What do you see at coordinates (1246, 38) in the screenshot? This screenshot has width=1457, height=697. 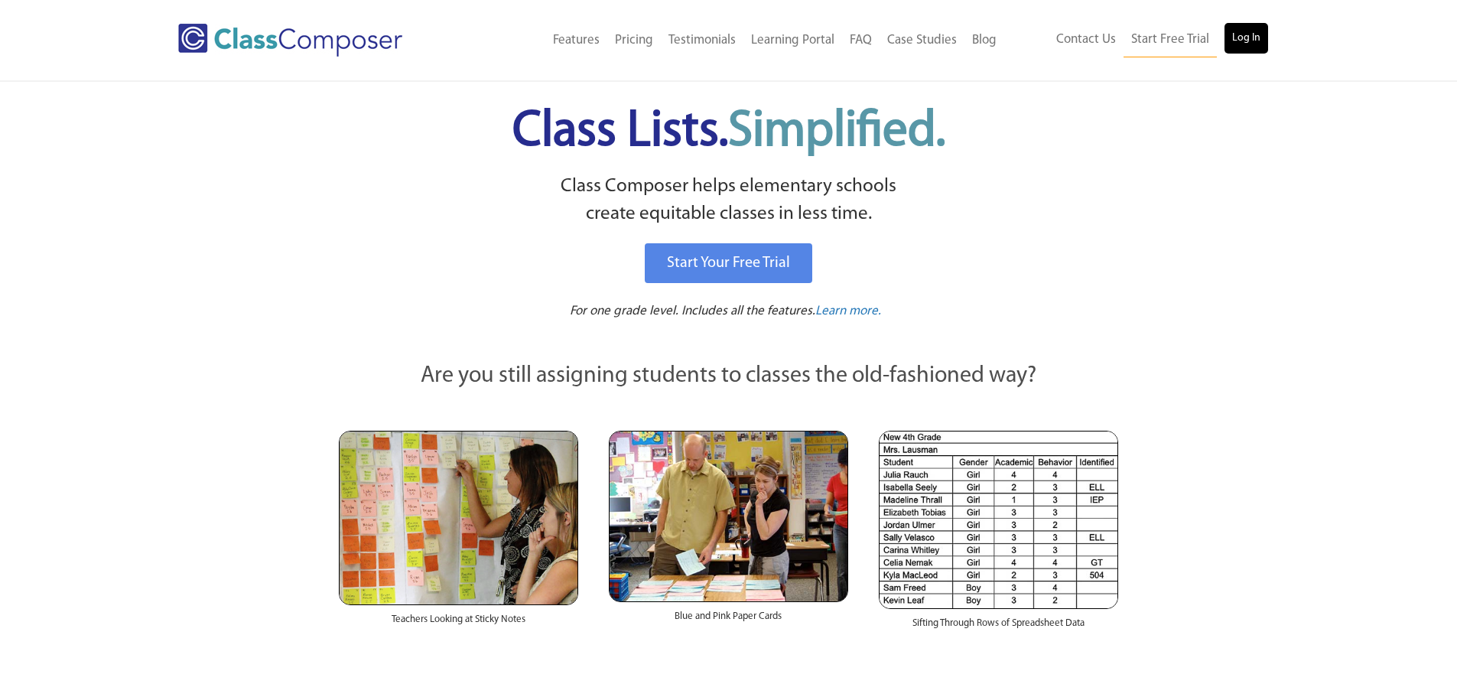 I see `a: Log In` at bounding box center [1246, 38].